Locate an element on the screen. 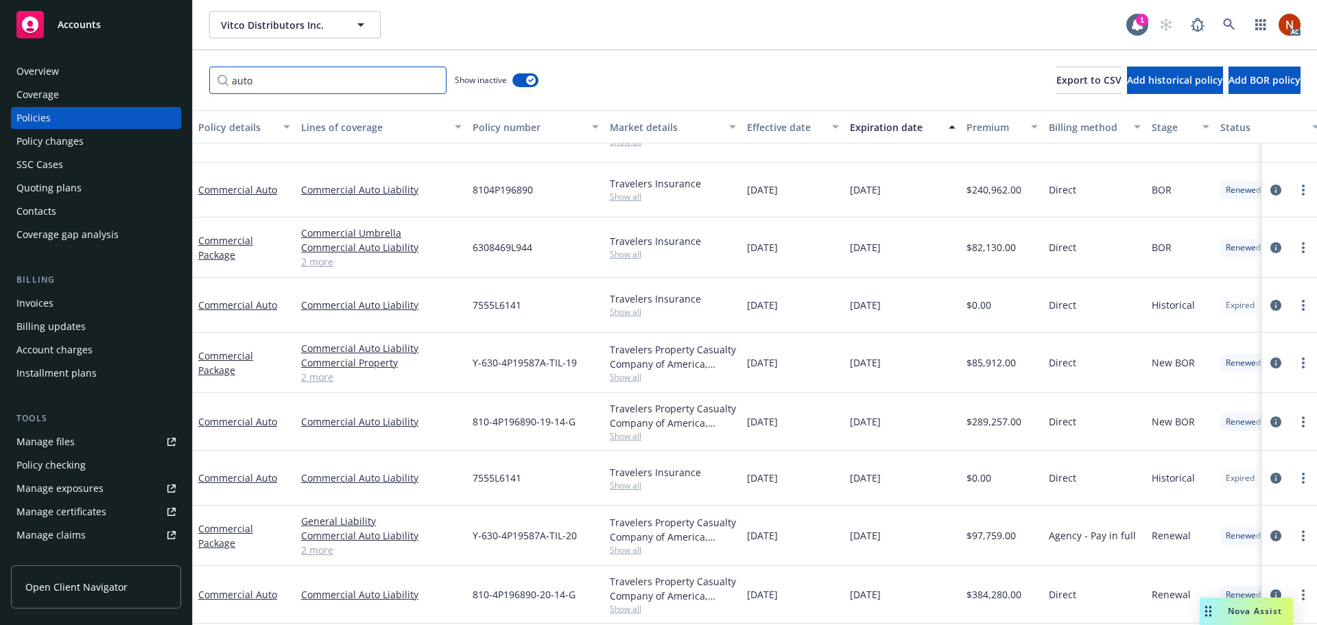  div: Billing is located at coordinates (96, 280).